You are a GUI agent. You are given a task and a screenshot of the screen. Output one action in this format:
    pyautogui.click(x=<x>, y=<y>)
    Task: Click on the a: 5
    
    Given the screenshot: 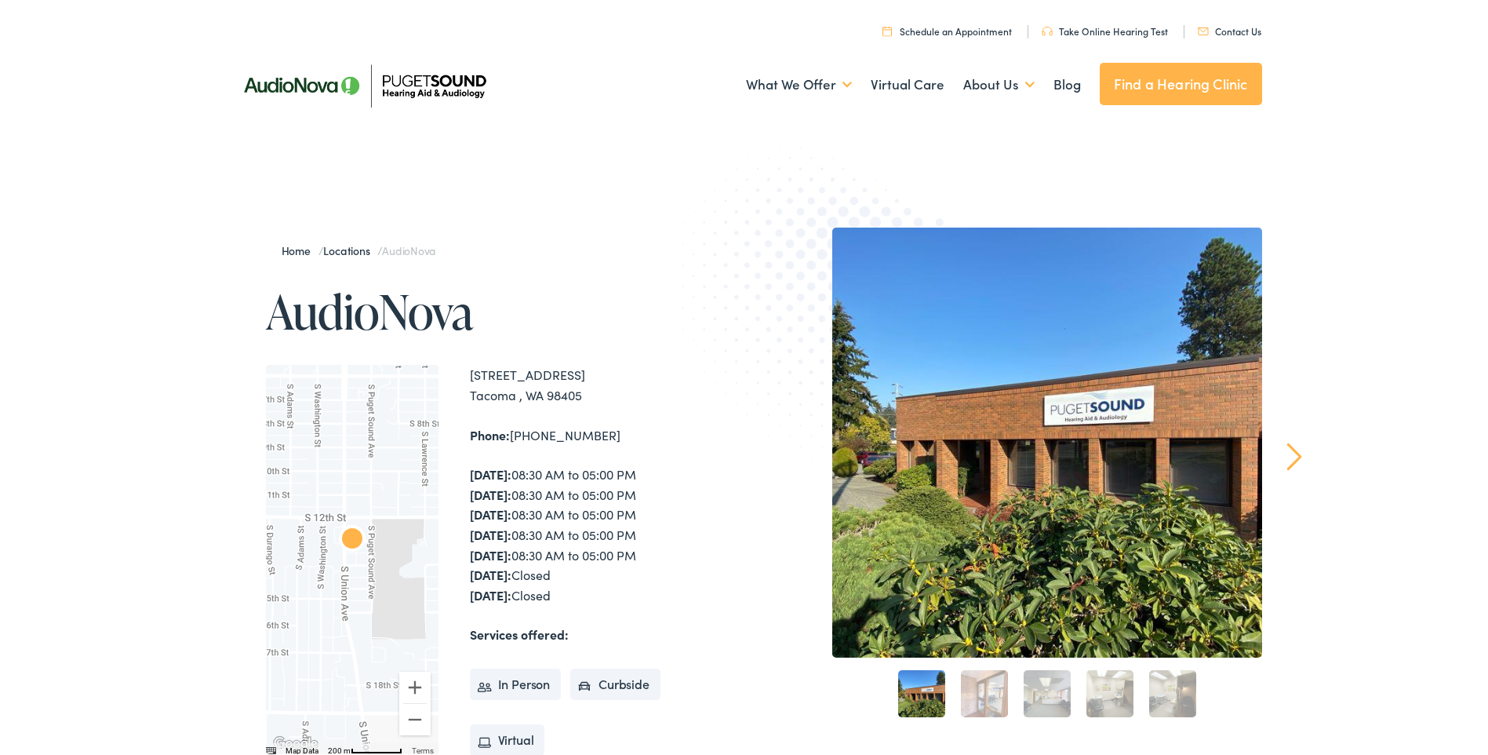 What is the action you would take?
    pyautogui.click(x=1173, y=693)
    